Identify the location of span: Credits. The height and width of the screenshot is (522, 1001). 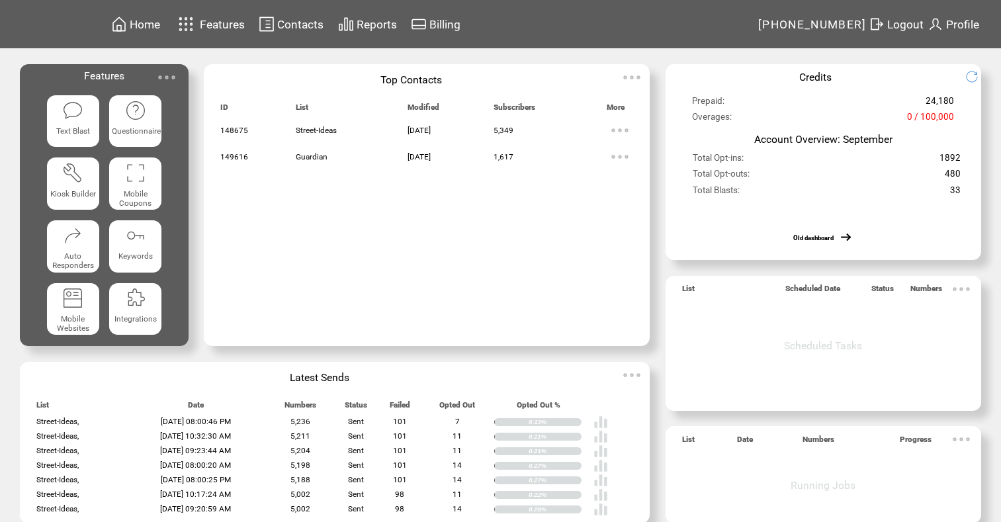
(815, 77).